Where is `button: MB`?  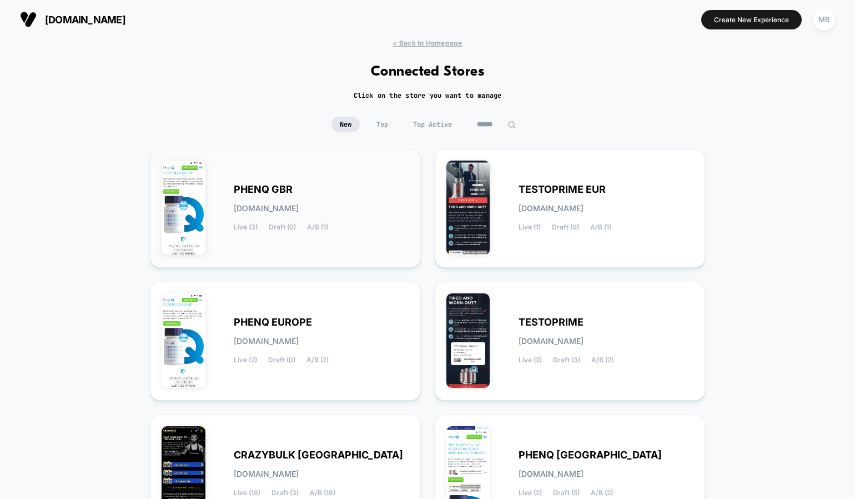 button: MB is located at coordinates (824, 19).